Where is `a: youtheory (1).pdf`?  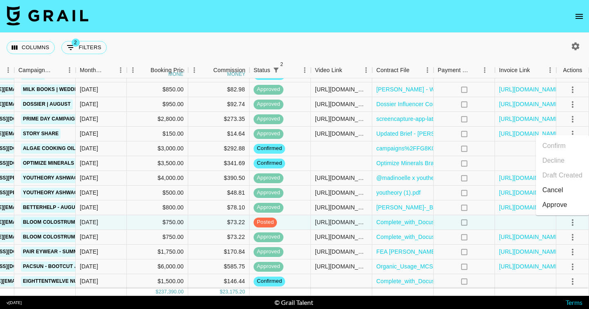 a: youtheory (1).pdf is located at coordinates (399, 192).